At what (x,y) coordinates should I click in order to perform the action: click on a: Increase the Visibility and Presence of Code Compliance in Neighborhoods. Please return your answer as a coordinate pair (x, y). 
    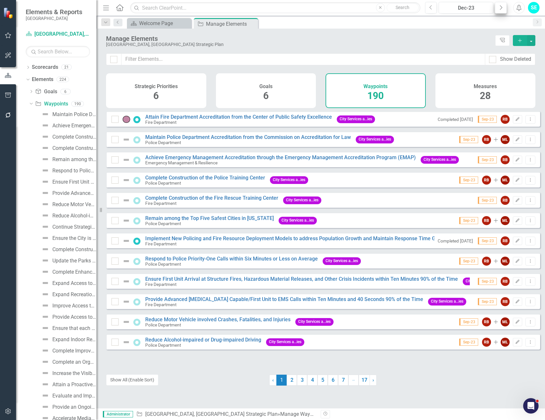
    Looking at the image, I should click on (68, 373).